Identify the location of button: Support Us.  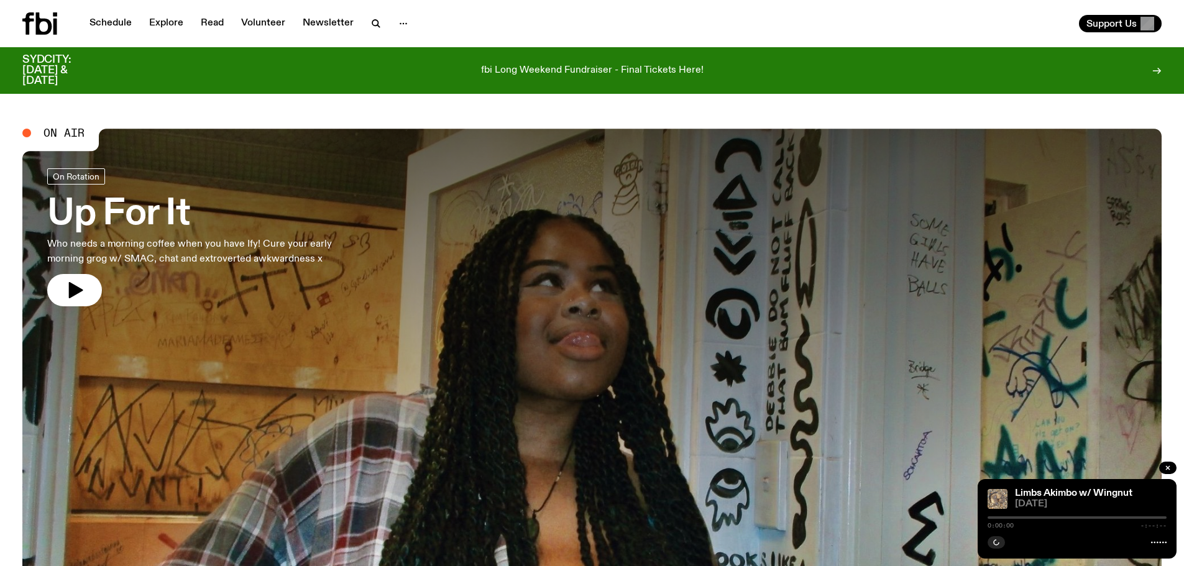
(1120, 24).